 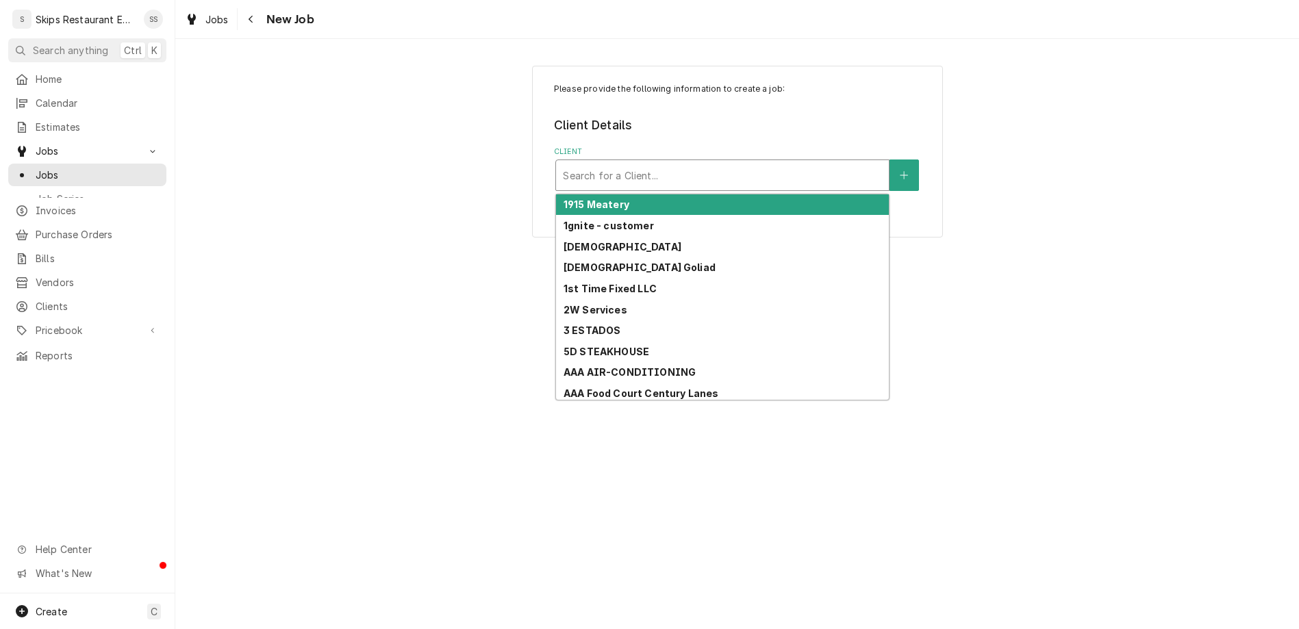 What do you see at coordinates (87, 210) in the screenshot?
I see `a: Invoices` at bounding box center [87, 210].